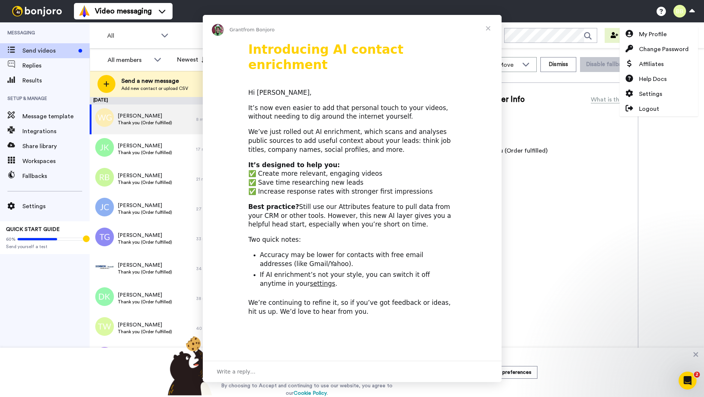 The height and width of the screenshot is (397, 704). I want to click on li: If AI enrichment’s not your style, you can switch it off anytime in your ., so click(358, 280).